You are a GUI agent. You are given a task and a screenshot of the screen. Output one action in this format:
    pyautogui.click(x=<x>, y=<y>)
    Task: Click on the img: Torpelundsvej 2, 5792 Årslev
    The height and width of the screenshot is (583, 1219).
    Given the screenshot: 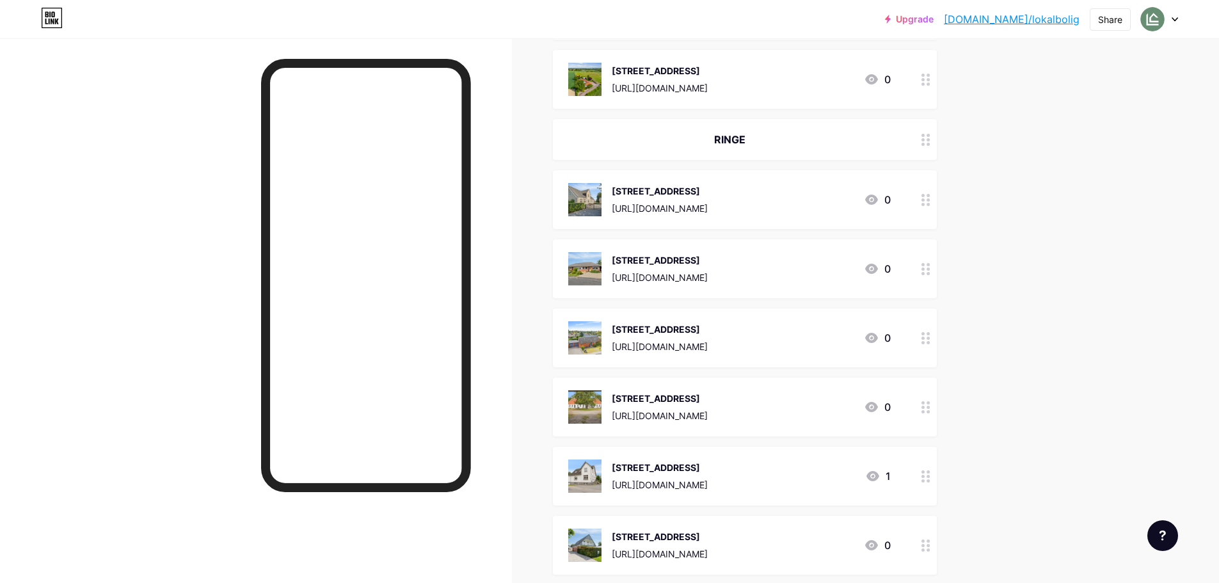 What is the action you would take?
    pyautogui.click(x=585, y=407)
    